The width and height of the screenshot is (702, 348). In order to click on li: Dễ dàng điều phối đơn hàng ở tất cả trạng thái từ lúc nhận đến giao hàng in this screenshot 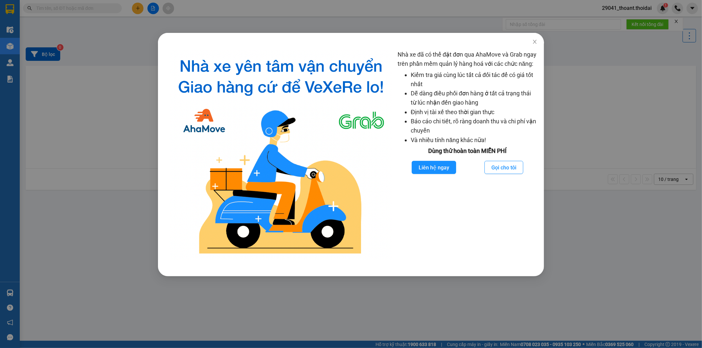, I will do `click(474, 98)`.